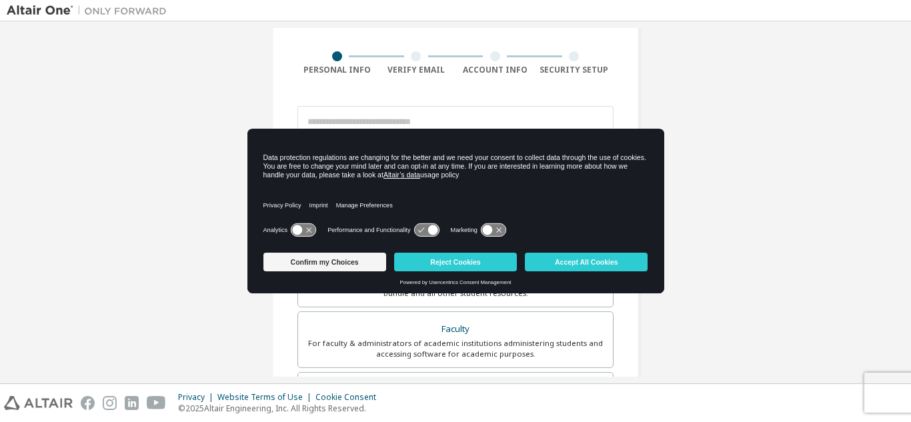 This screenshot has height=422, width=911. I want to click on div: Cookie Consent, so click(350, 398).